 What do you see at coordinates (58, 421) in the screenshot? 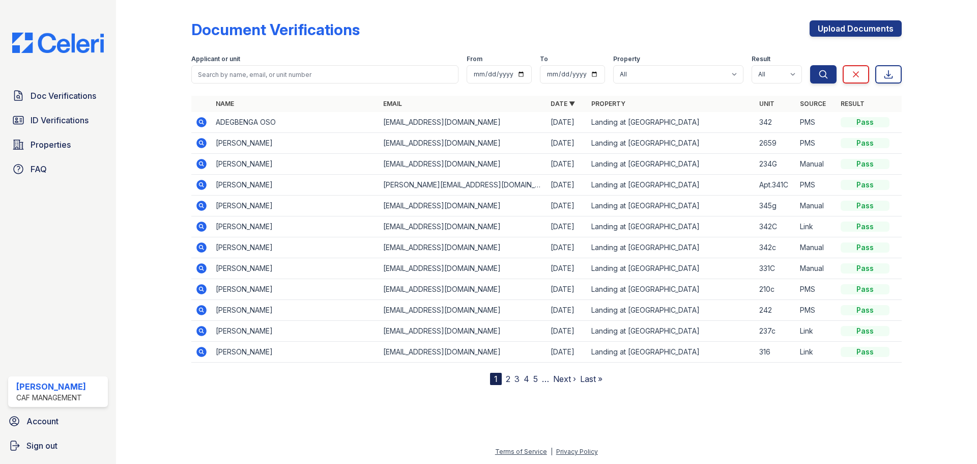
I see `a: Account` at bounding box center [58, 421].